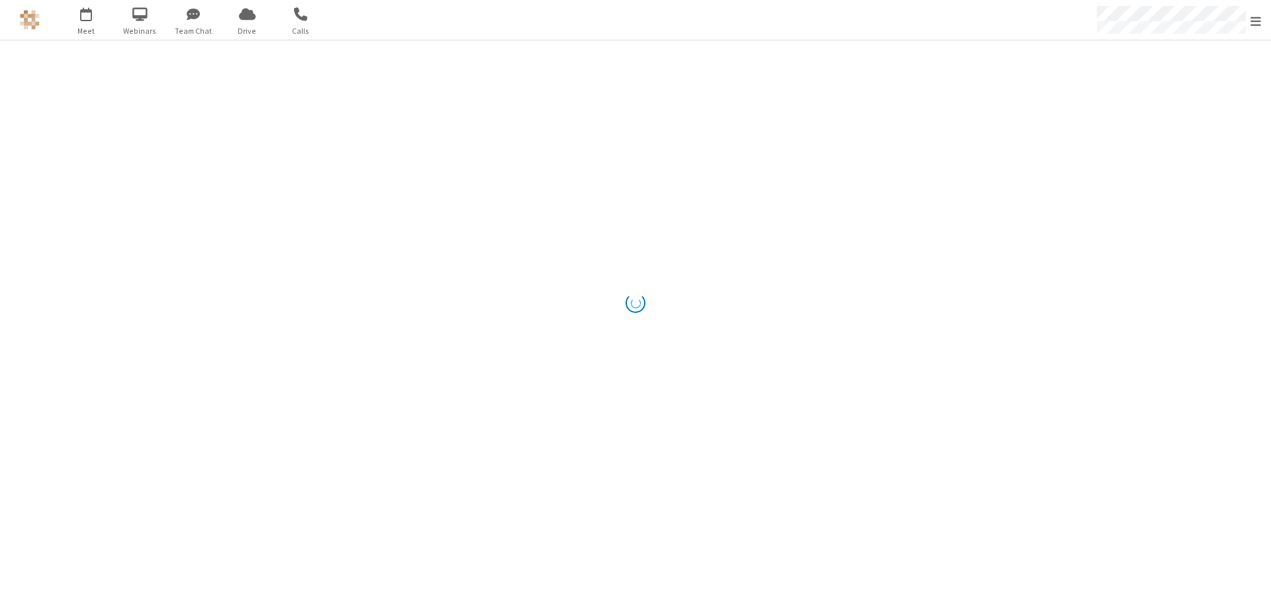  What do you see at coordinates (300, 31) in the screenshot?
I see `span: Calls` at bounding box center [300, 31].